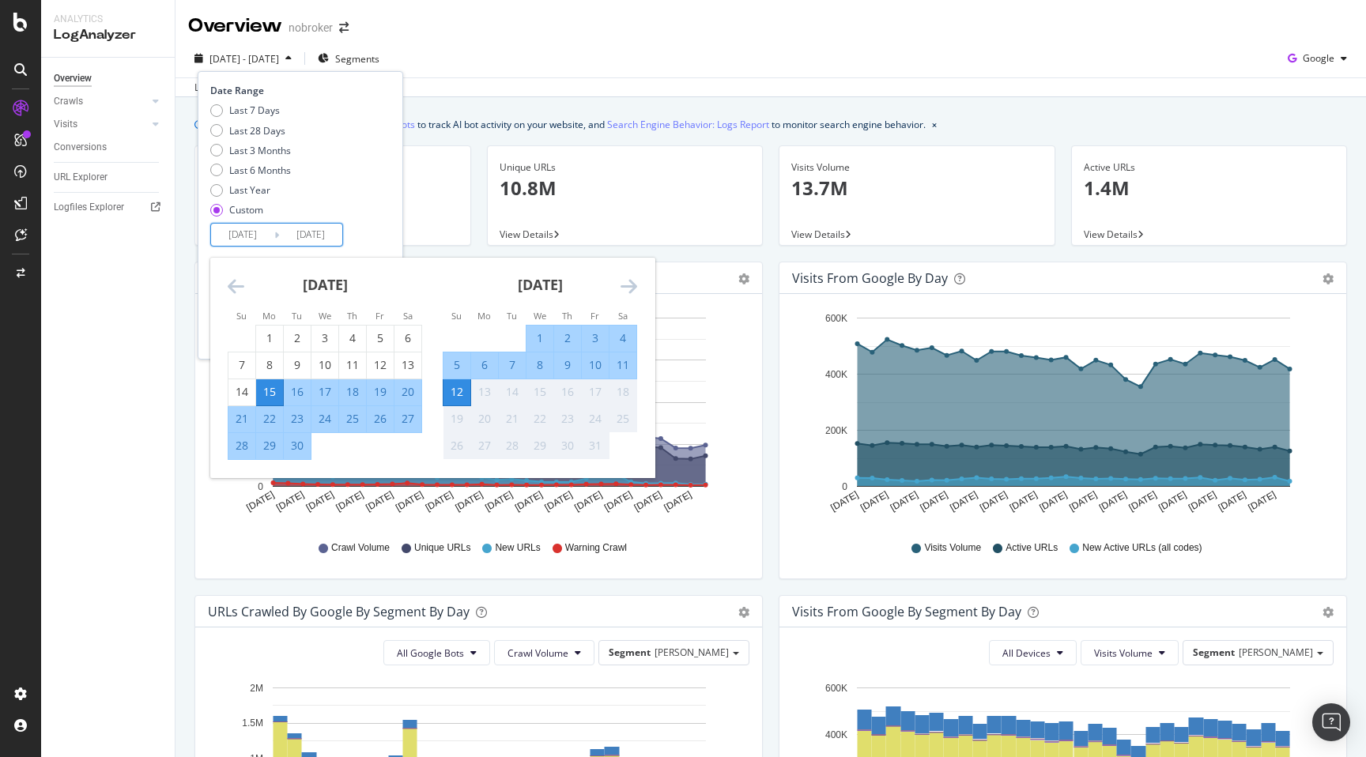 This screenshot has width=1366, height=757. Describe the element at coordinates (360, 548) in the screenshot. I see `span: Crawl Volume` at that location.